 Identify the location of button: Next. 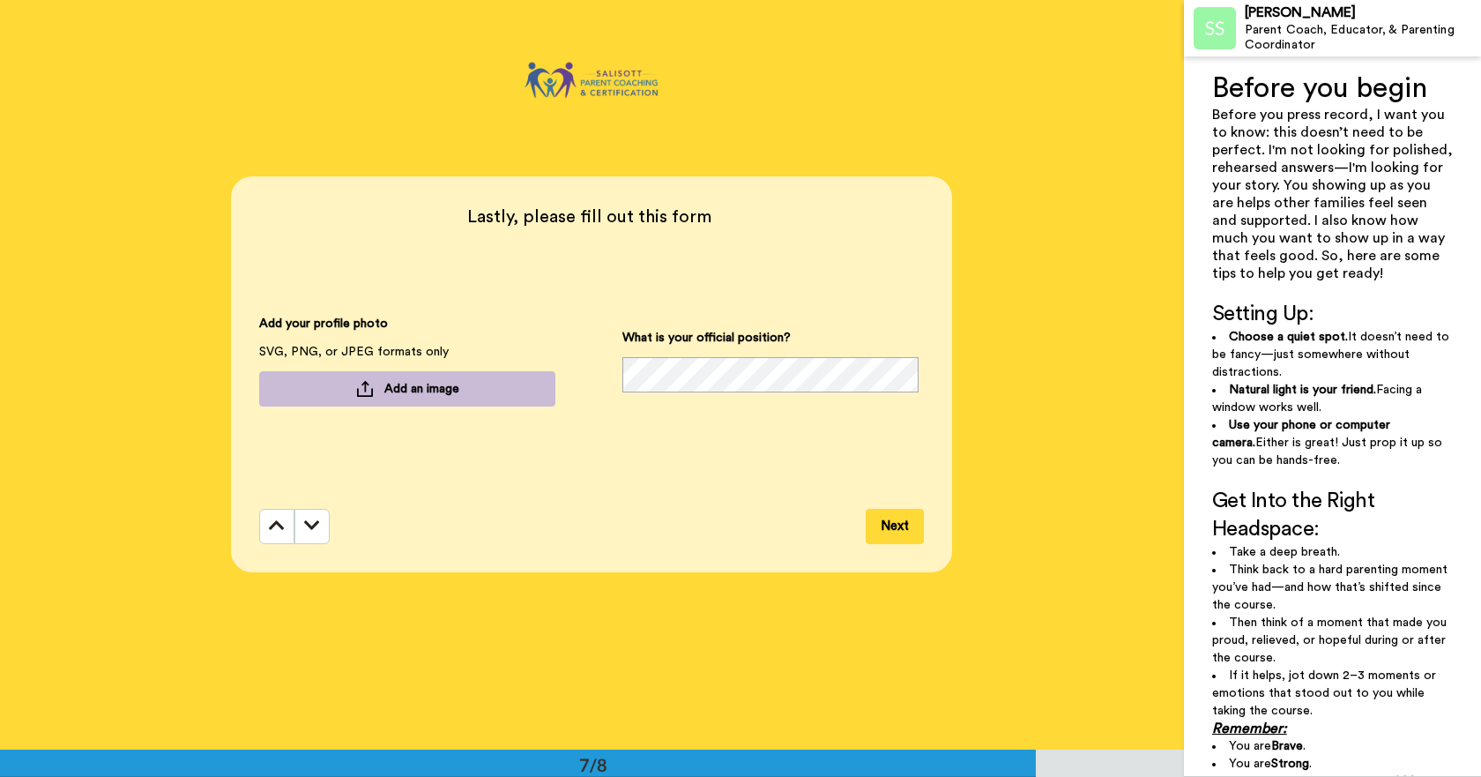
(895, 526).